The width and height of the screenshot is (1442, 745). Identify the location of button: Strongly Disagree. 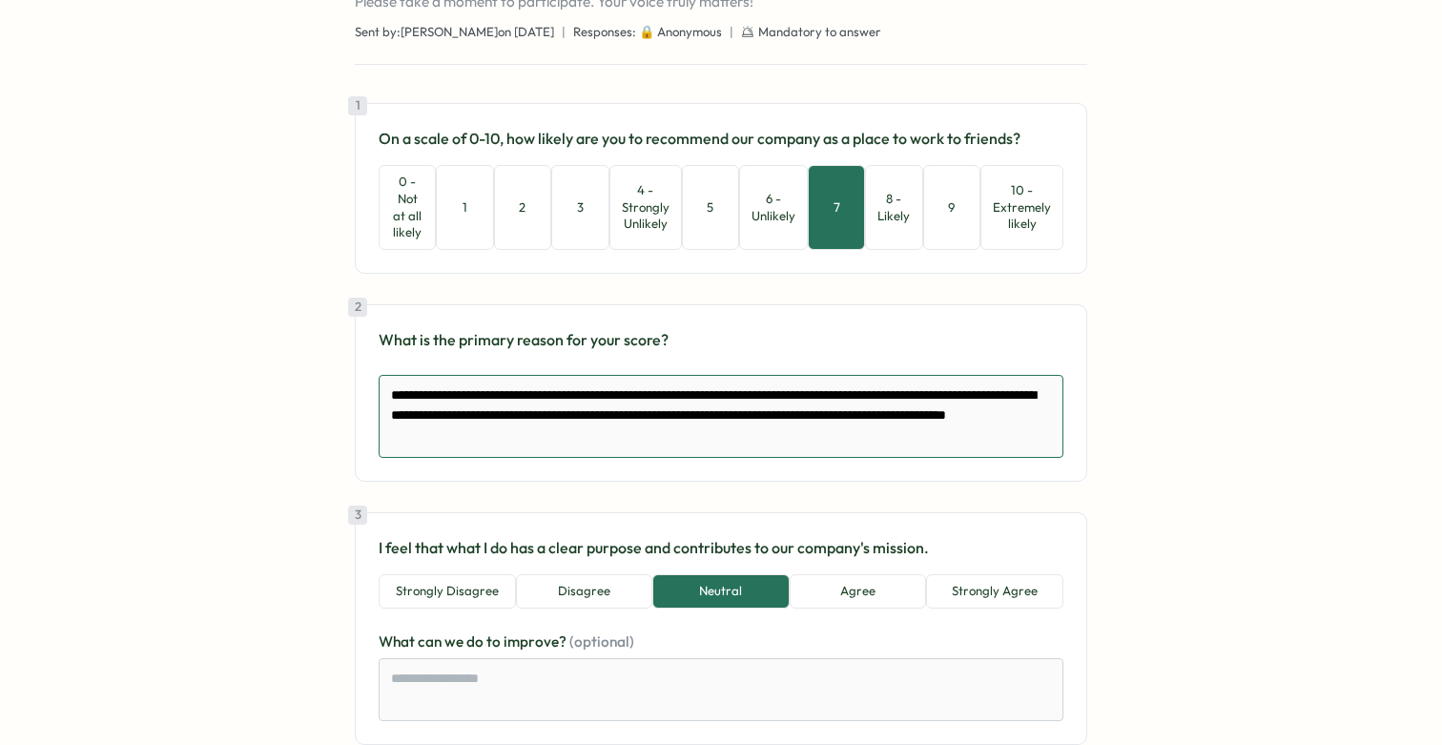
(447, 591).